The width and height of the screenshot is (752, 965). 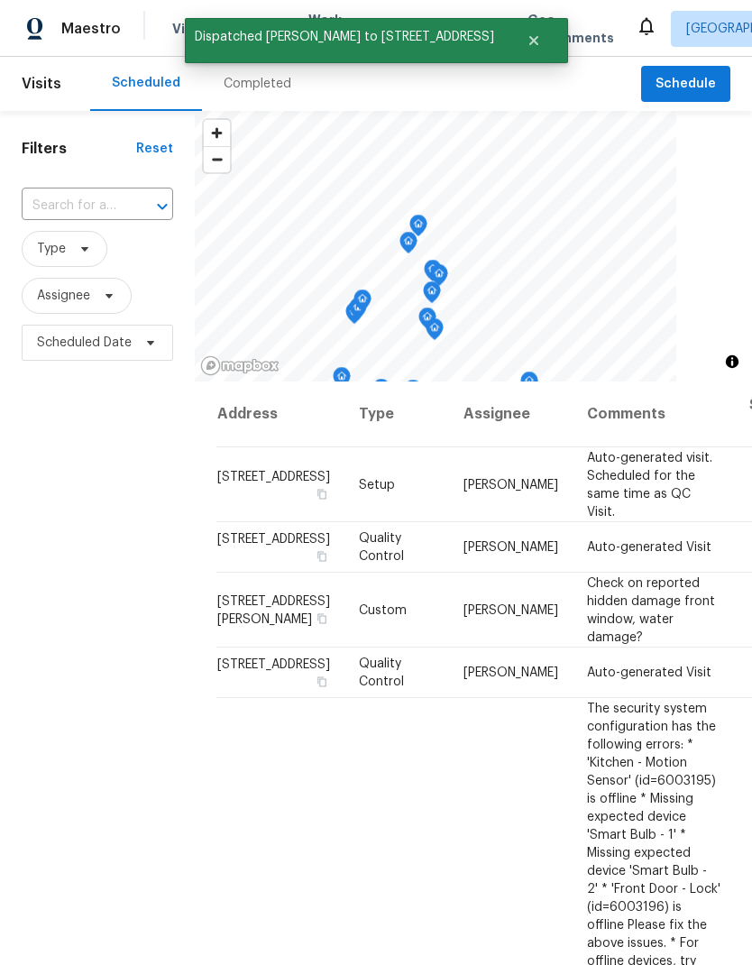 I want to click on span: Zoom out, so click(x=216, y=160).